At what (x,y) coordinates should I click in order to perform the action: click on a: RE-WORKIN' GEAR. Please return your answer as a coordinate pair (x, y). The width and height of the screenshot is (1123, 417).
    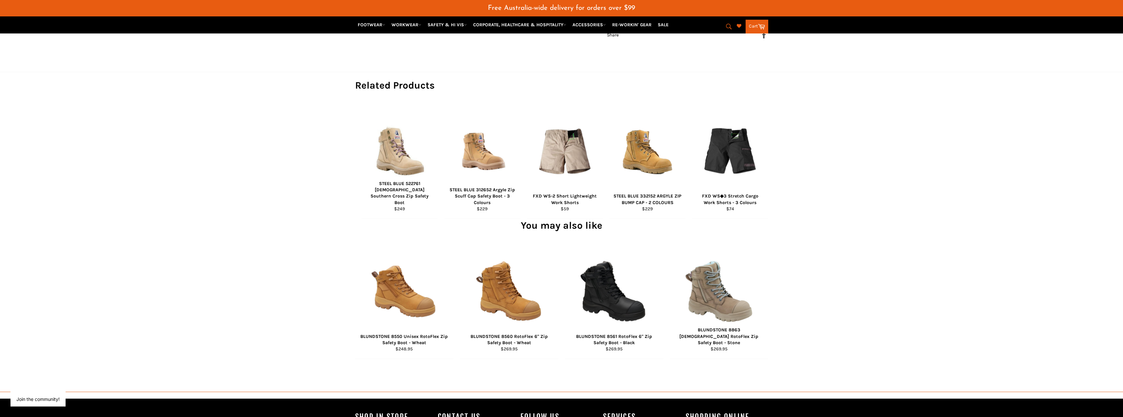
    Looking at the image, I should click on (632, 25).